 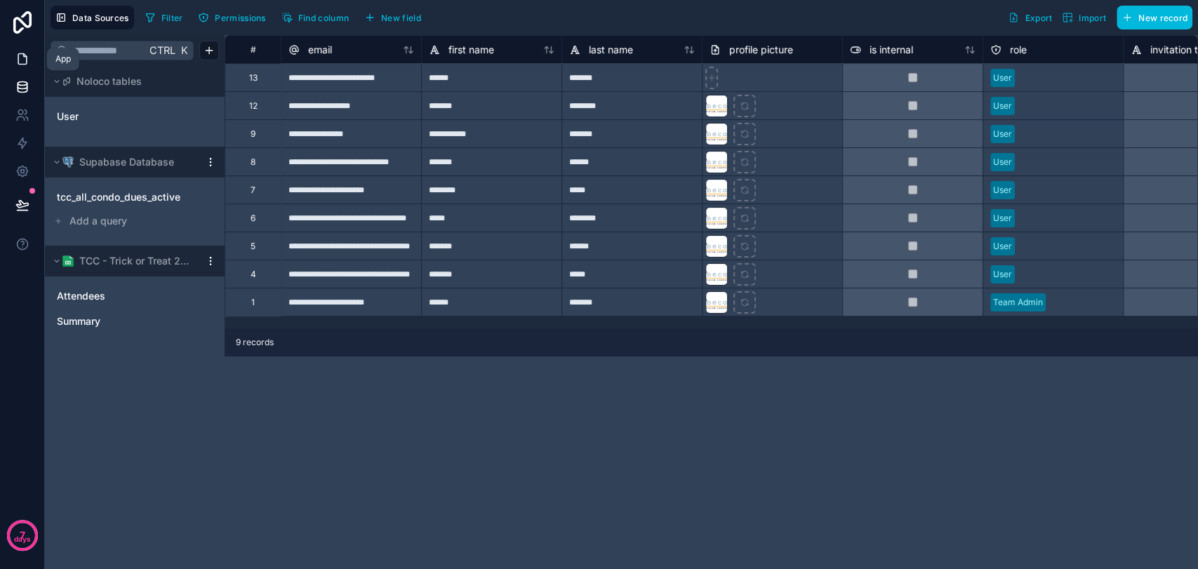 I want to click on span: 9 records, so click(x=255, y=343).